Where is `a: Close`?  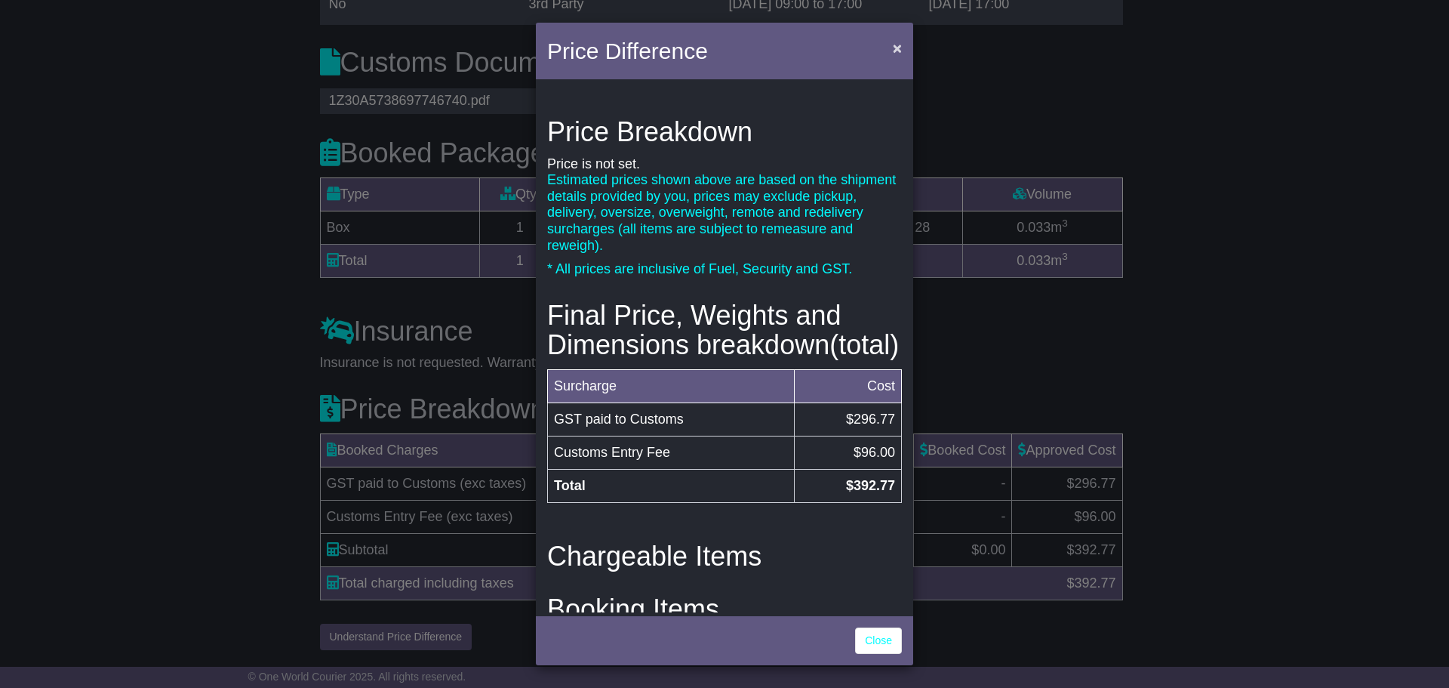 a: Close is located at coordinates (879, 640).